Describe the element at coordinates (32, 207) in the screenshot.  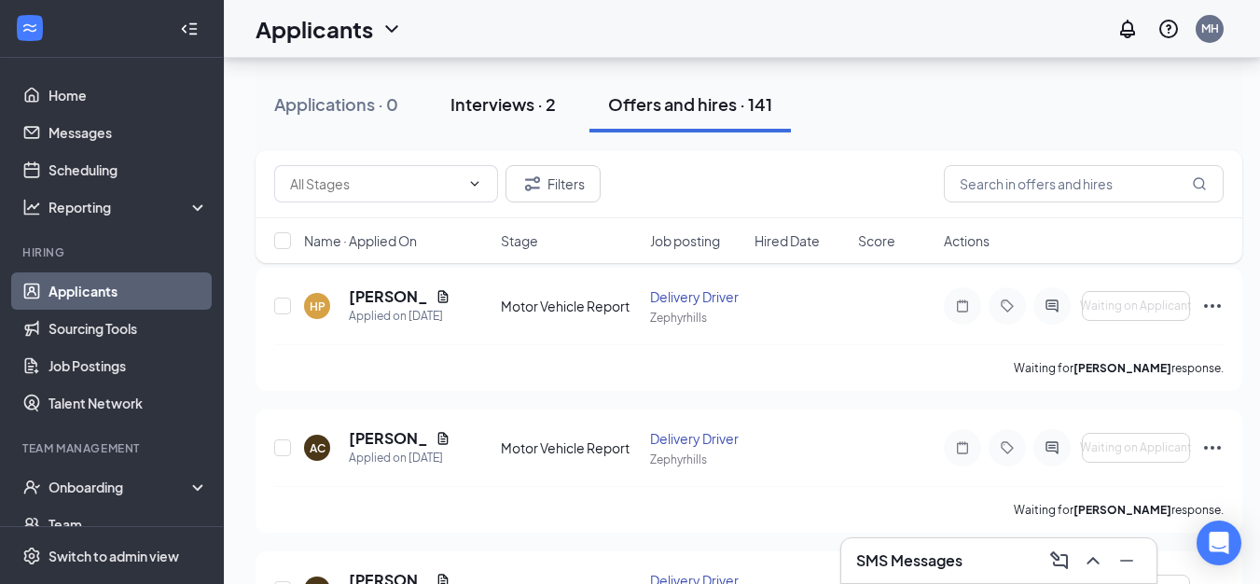
I see `svg: Analysis` at that location.